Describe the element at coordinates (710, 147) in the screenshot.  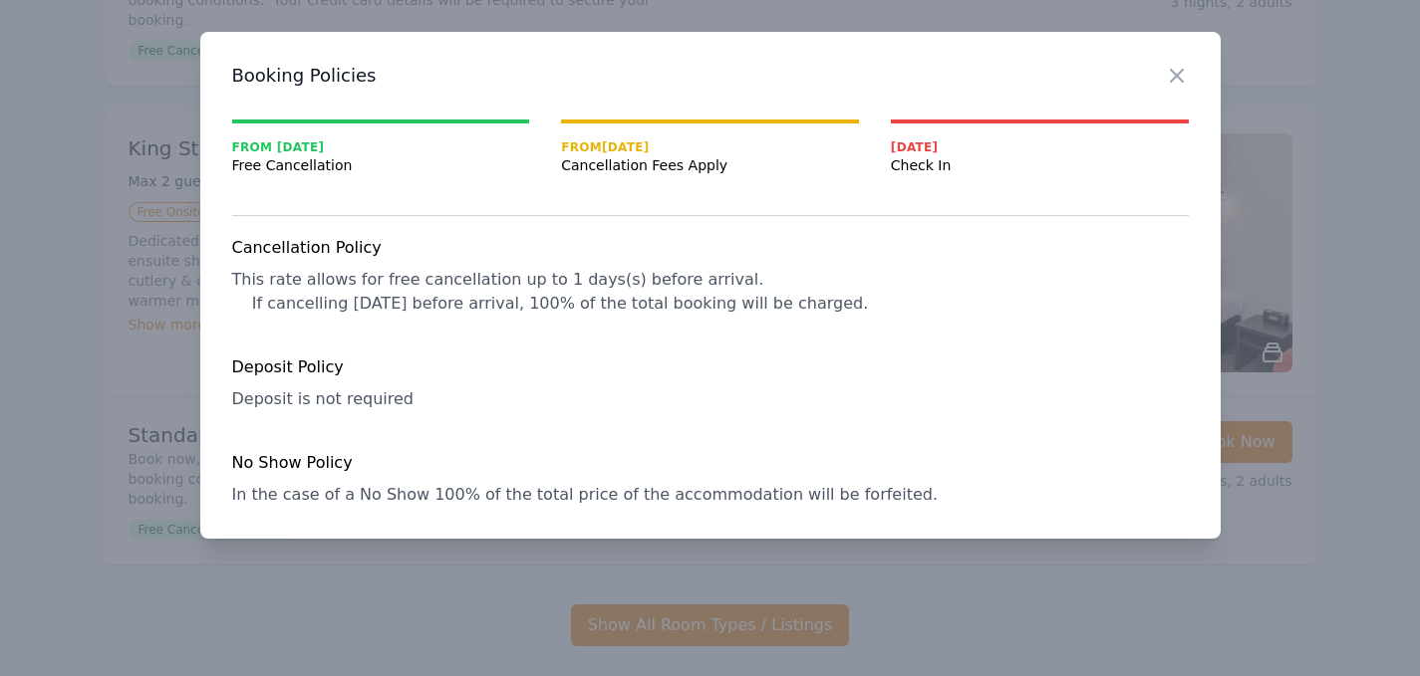
I see `nav: Progress mt-20` at that location.